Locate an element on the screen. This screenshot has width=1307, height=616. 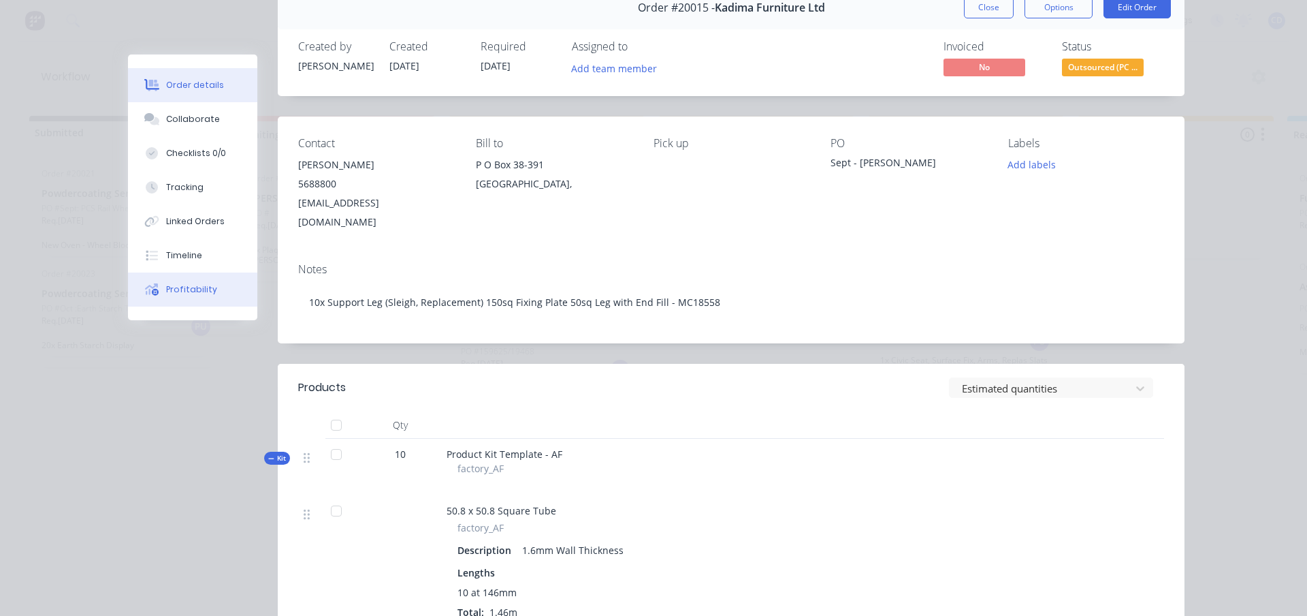
div: 10x Support Leg (Sleigh, Replacement) 150sq Fixing Plate 50sq Leg with End Fill - MC18558 is located at coordinates (731, 302).